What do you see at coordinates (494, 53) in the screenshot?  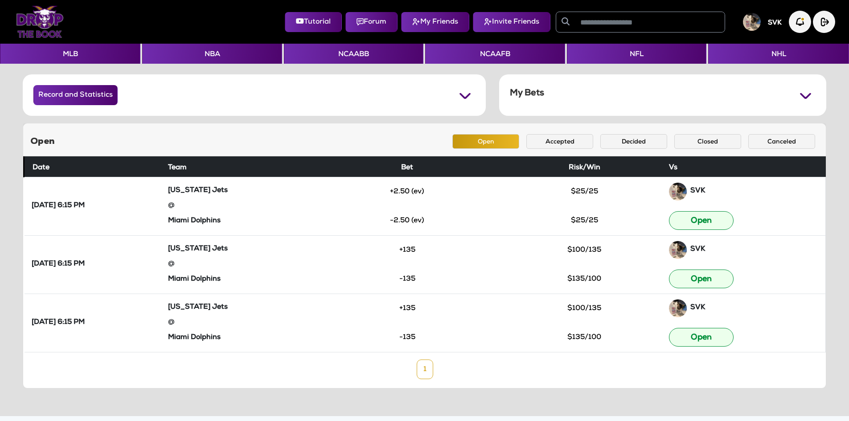 I see `button: NCAAFB` at bounding box center [494, 53].